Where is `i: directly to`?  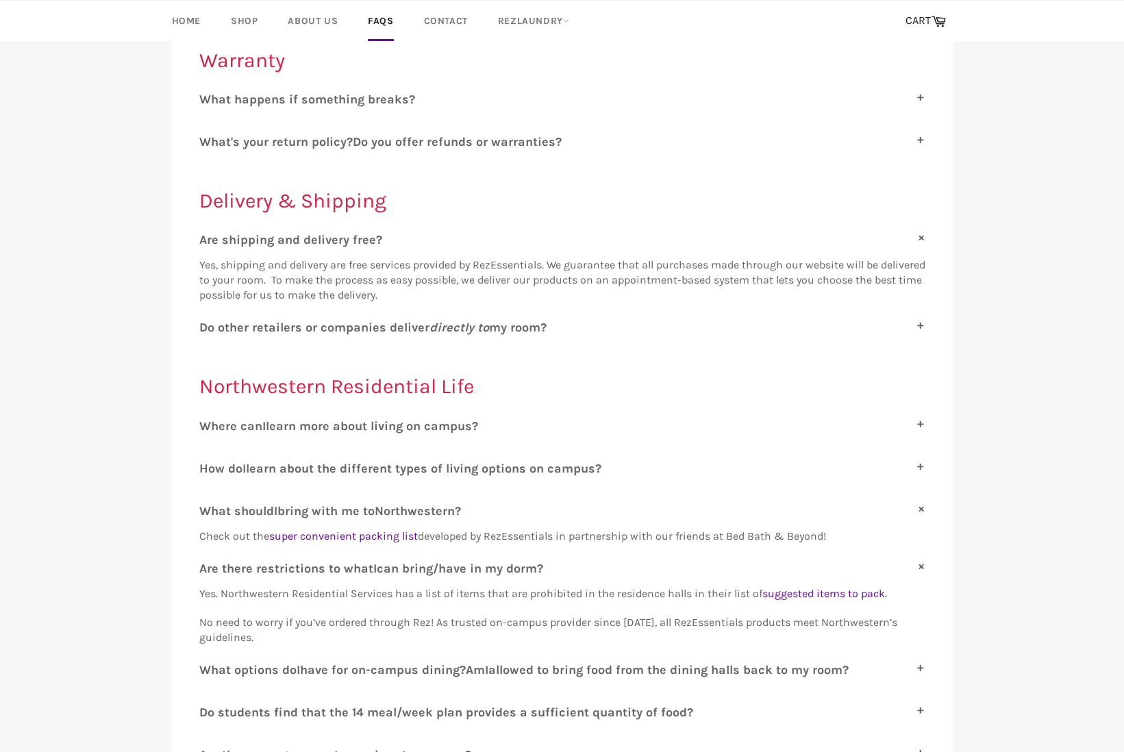 i: directly to is located at coordinates (459, 328).